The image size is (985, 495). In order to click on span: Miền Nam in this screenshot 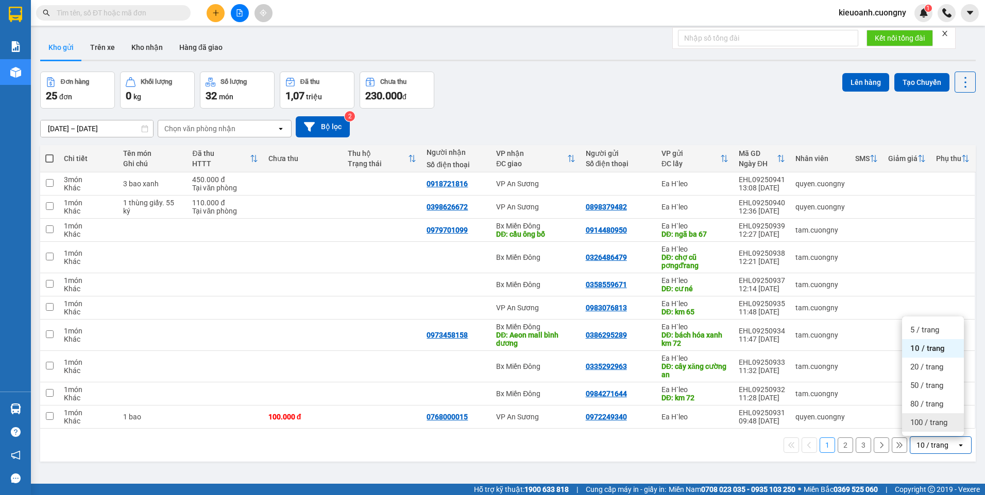, I will do `click(732, 490)`.